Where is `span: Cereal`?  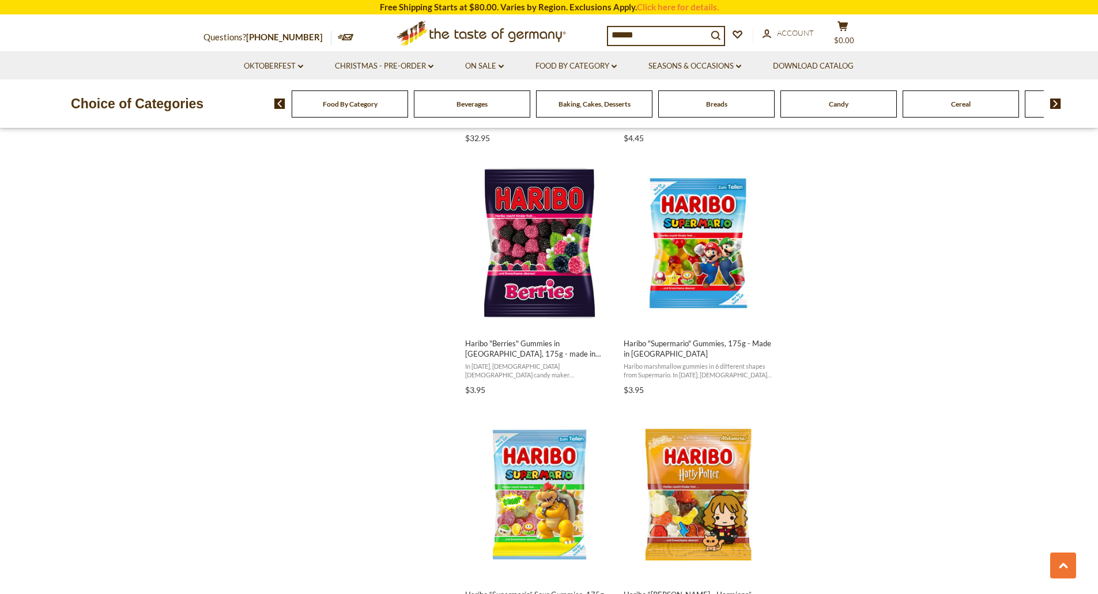 span: Cereal is located at coordinates (961, 104).